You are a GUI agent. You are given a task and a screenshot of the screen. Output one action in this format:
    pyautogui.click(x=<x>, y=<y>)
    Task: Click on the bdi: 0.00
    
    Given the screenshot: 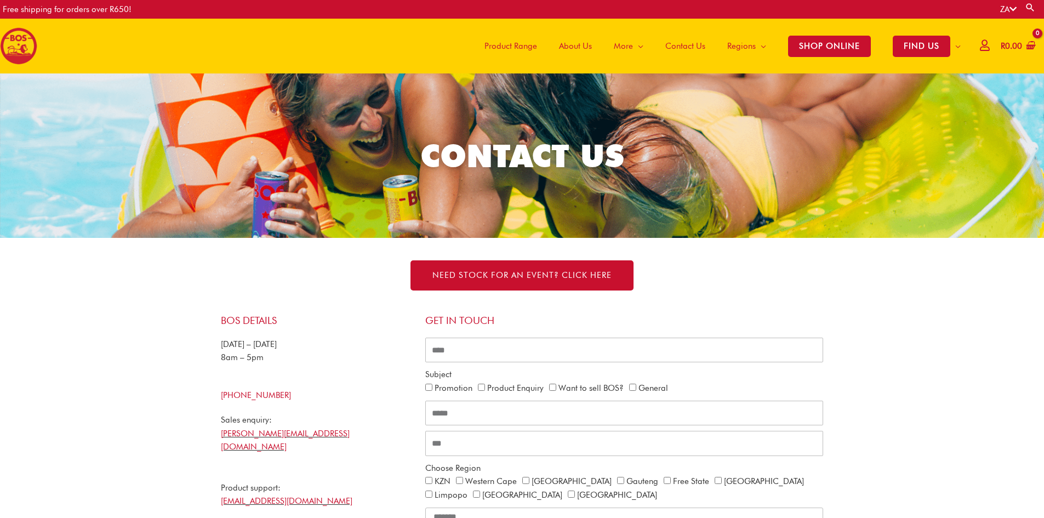 What is the action you would take?
    pyautogui.click(x=1011, y=46)
    